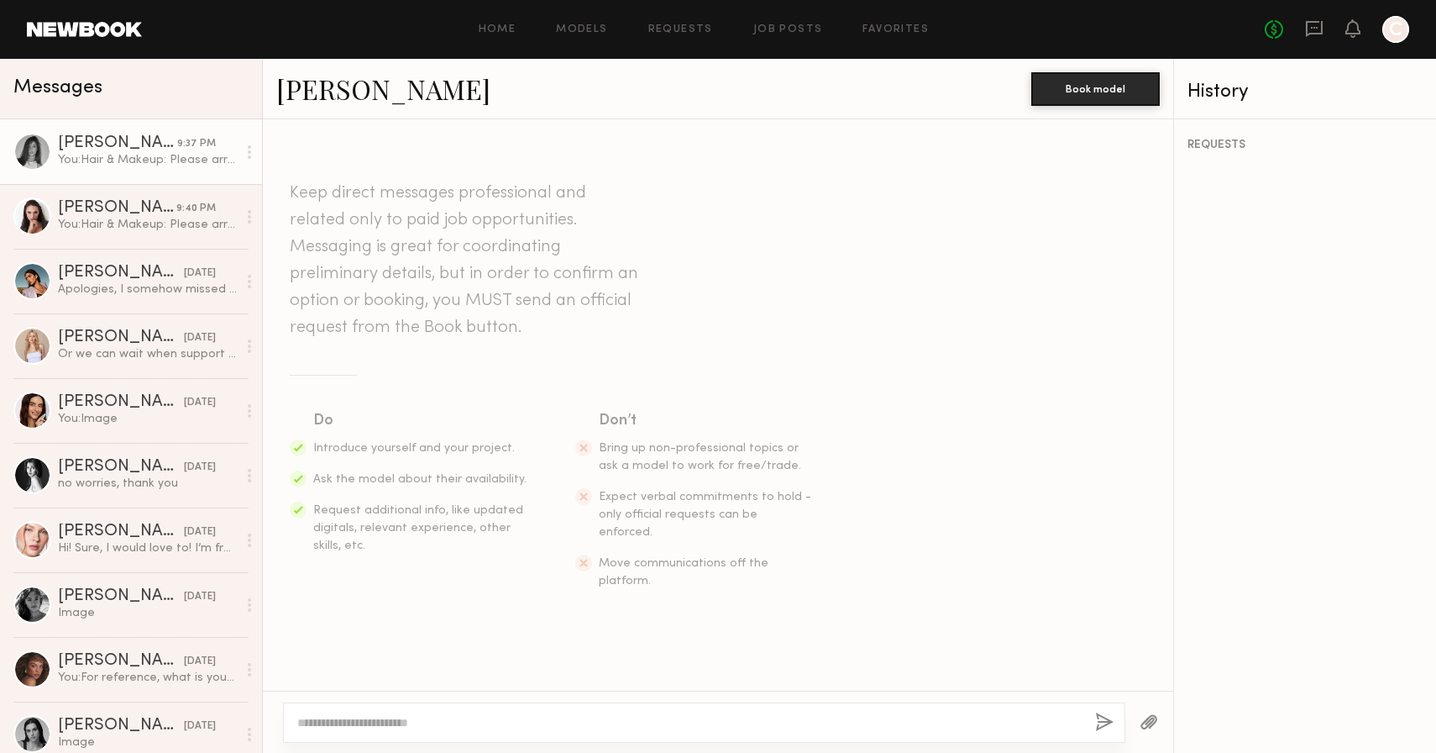  What do you see at coordinates (788, 29) in the screenshot?
I see `a: Job Posts` at bounding box center [788, 29].